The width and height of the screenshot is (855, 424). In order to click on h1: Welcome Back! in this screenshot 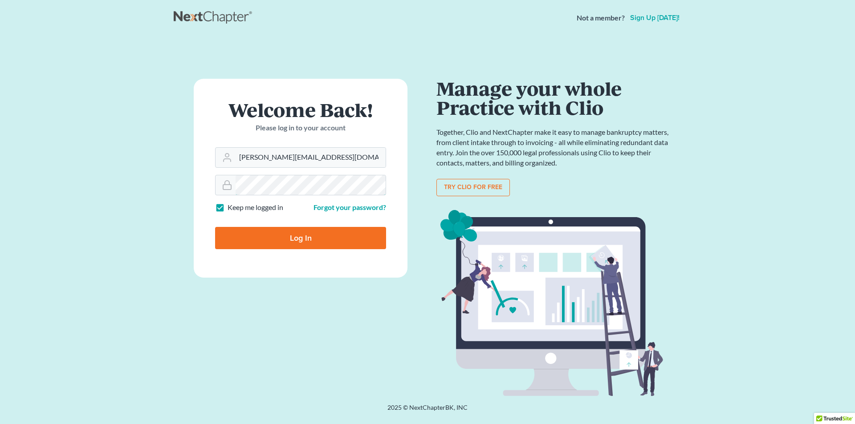, I will do `click(301, 110)`.